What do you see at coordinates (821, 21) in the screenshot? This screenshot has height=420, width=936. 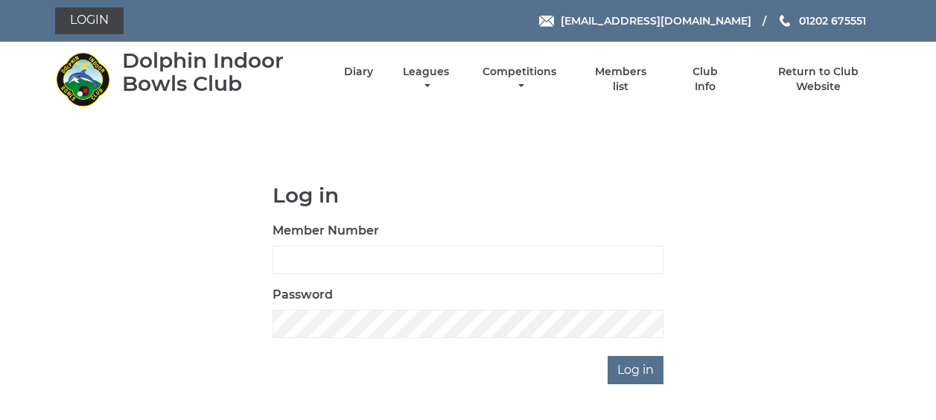 I see `a: Phone us 01202 675551` at bounding box center [821, 21].